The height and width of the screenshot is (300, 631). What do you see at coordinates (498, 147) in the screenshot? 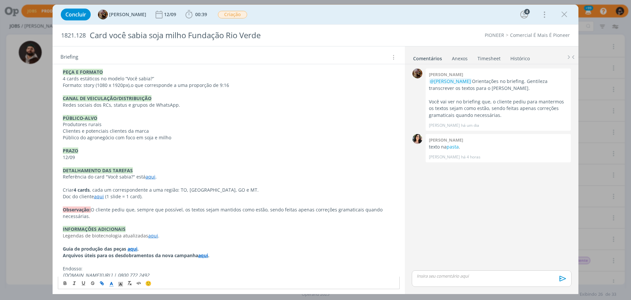
I see `p: texto na .` at bounding box center [498, 147].